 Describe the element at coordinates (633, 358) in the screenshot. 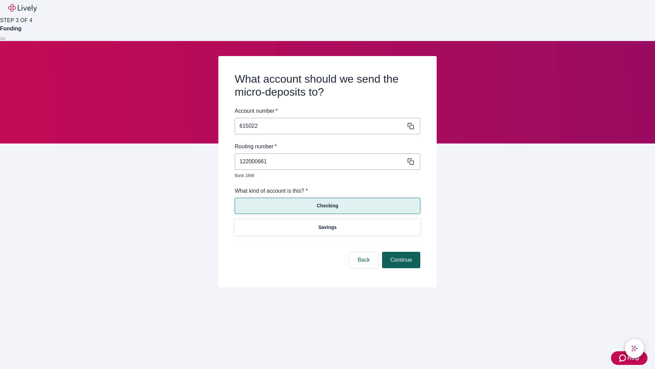

I see `span: Help` at that location.